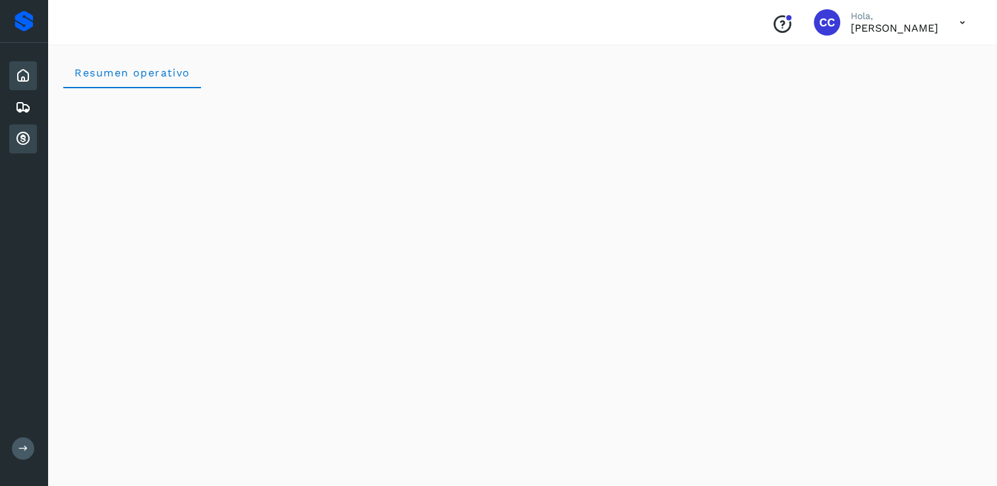 This screenshot has height=486, width=997. Describe the element at coordinates (23, 139) in the screenshot. I see `div: Cuentas por cobrar` at that location.